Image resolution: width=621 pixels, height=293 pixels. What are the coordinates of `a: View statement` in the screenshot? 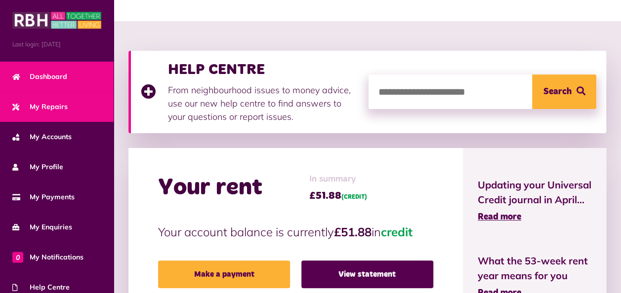 It's located at (367, 275).